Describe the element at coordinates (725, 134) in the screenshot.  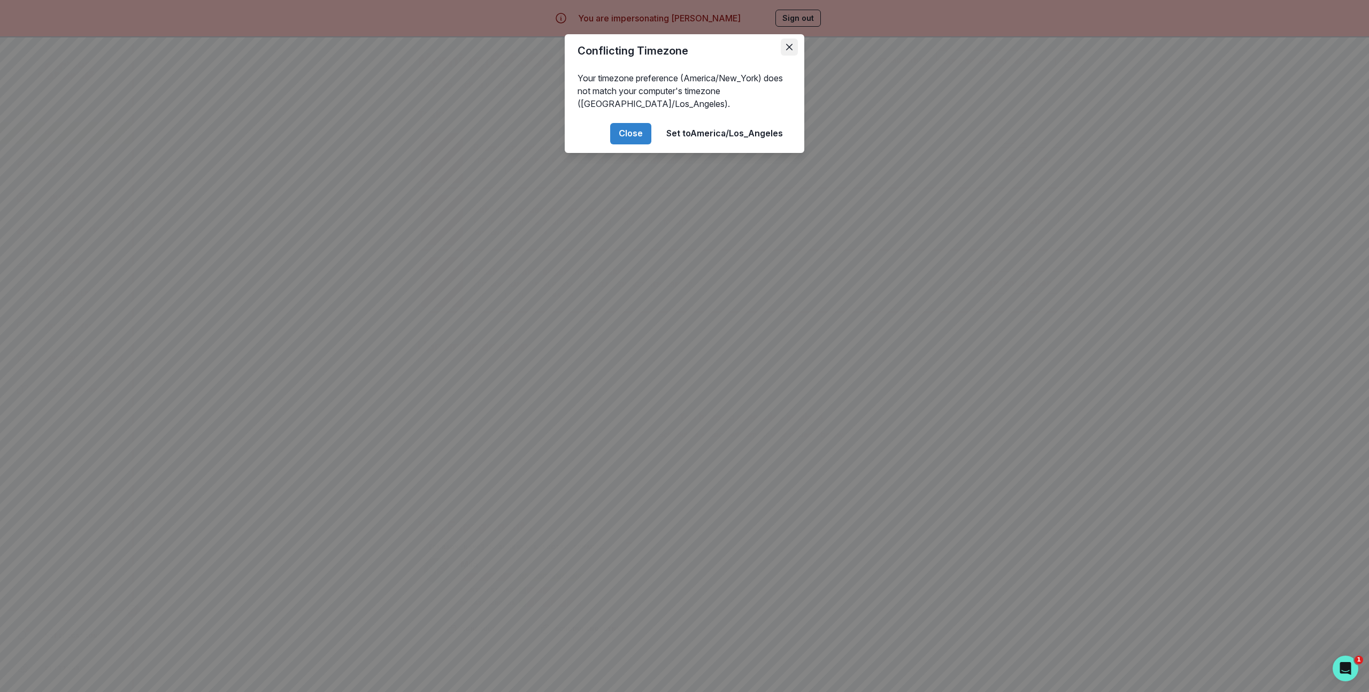
I see `button: Set toAmerica/Los_Angeles` at that location.